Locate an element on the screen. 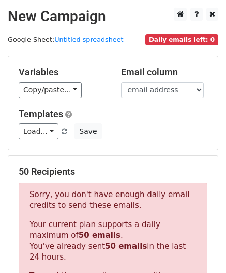 Image resolution: width=226 pixels, height=273 pixels. button: Save is located at coordinates (88, 131).